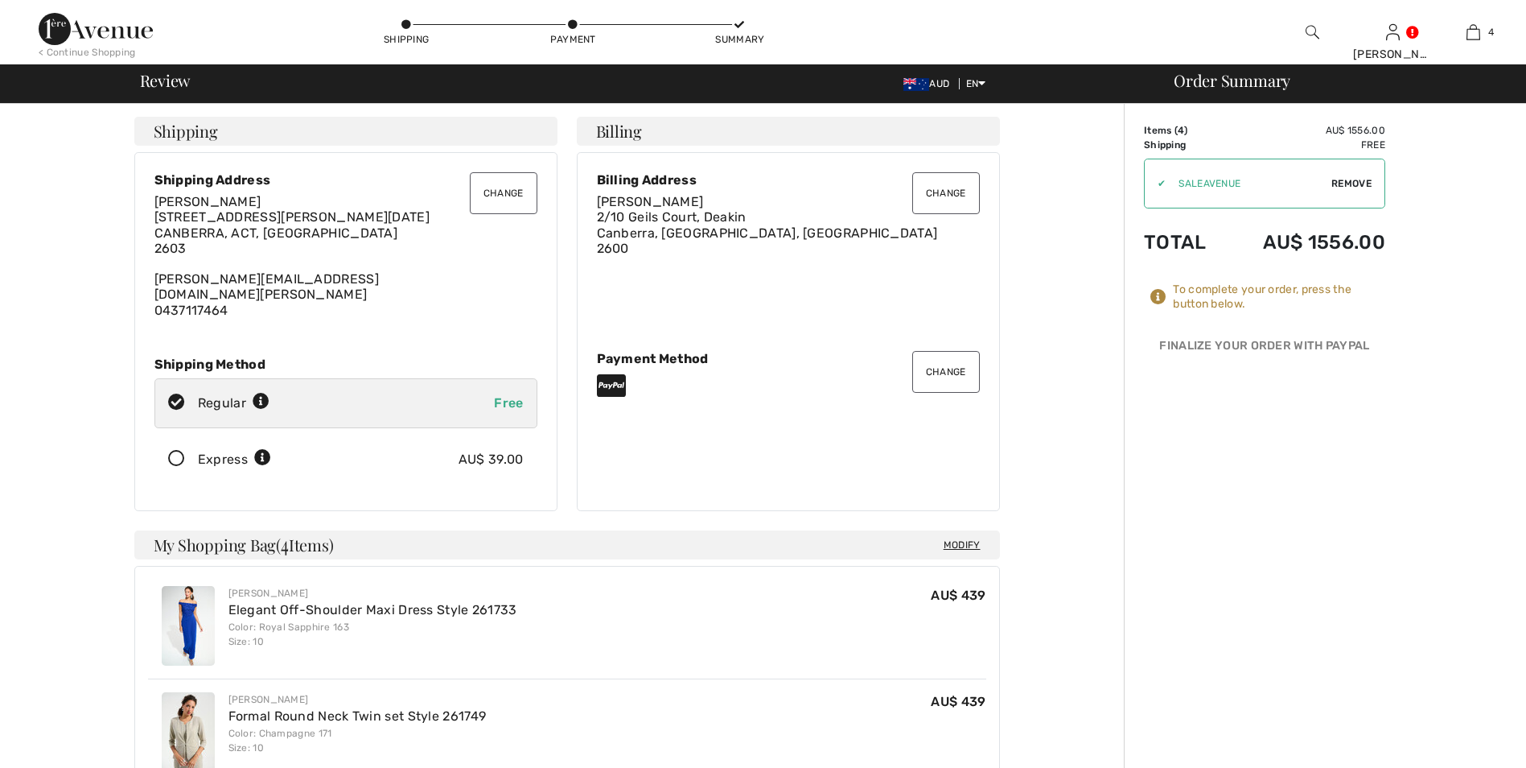 The image size is (1526, 768). What do you see at coordinates (929, 84) in the screenshot?
I see `span: AUD` at bounding box center [929, 84].